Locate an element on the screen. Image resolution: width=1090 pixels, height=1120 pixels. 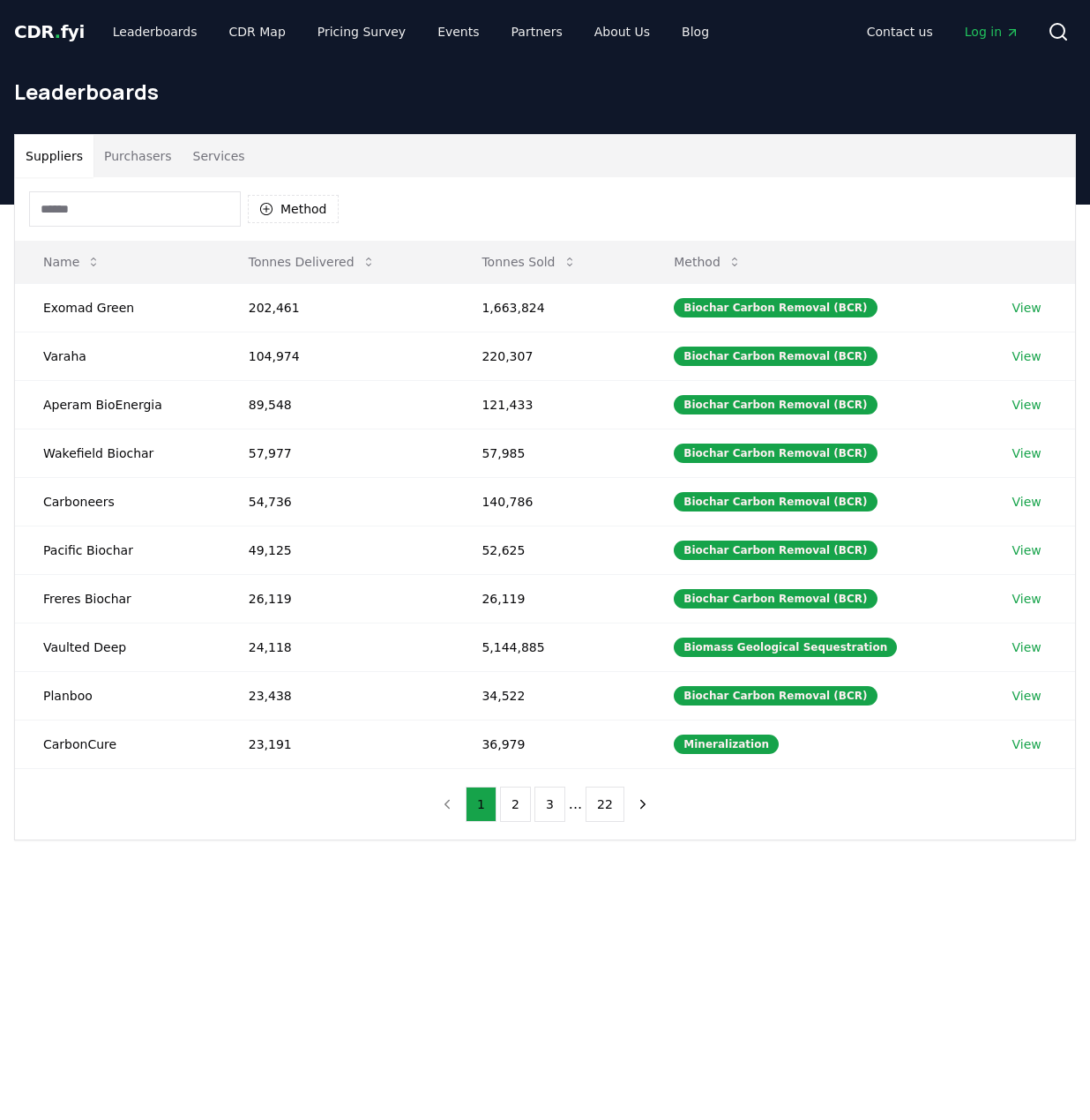
div: Mineralization is located at coordinates (726, 744).